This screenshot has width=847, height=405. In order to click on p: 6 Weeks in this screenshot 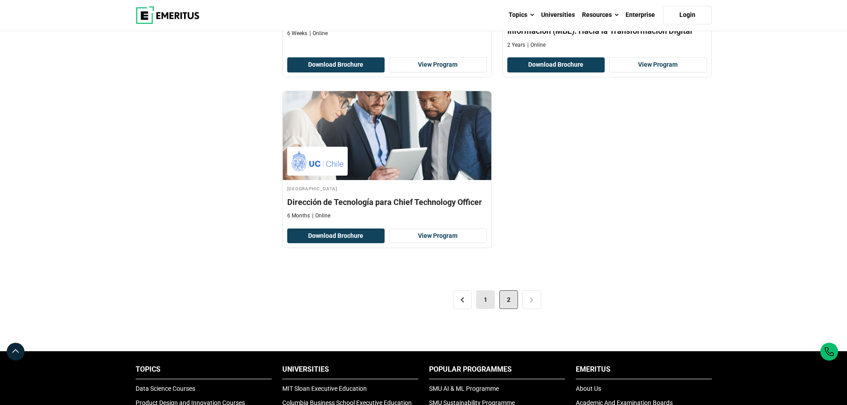, I will do `click(297, 33)`.